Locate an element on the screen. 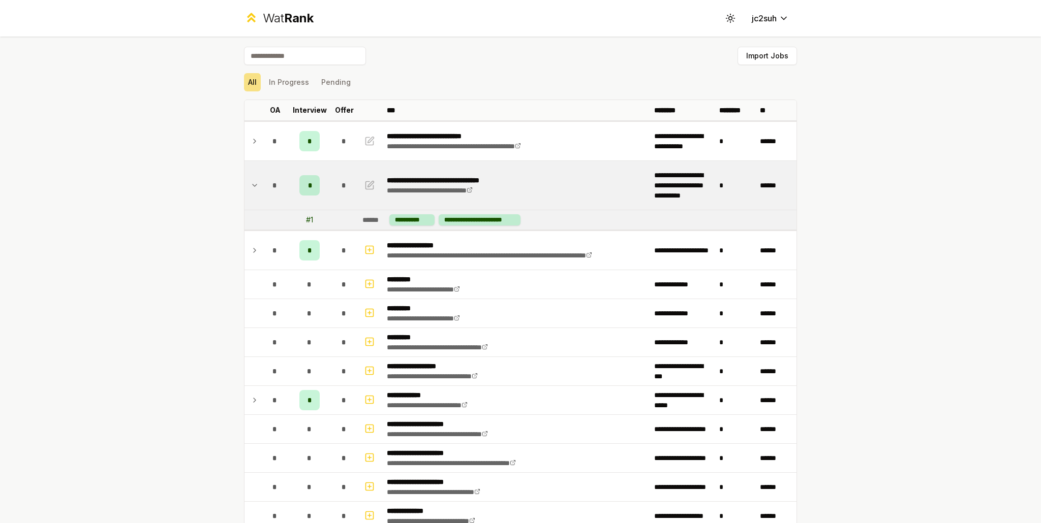 This screenshot has height=523, width=1041. button: jc2suh is located at coordinates (770, 18).